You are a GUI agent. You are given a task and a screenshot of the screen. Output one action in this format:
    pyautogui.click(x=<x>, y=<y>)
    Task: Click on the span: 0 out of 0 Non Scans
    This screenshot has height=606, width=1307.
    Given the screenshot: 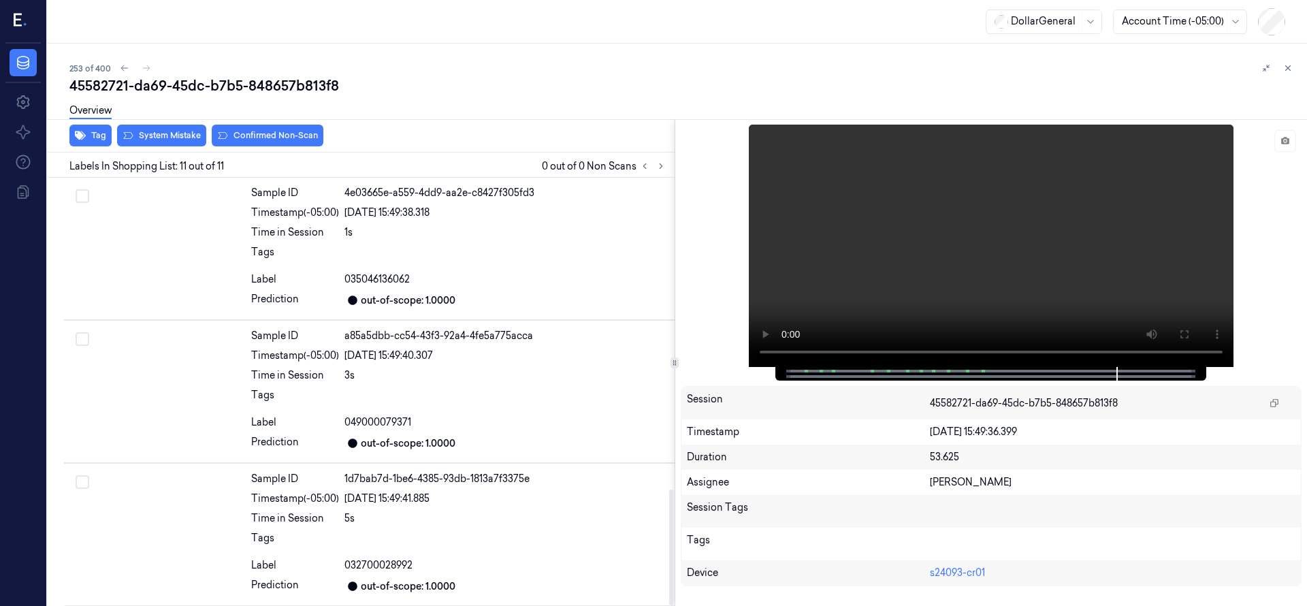 What is the action you would take?
    pyautogui.click(x=605, y=166)
    